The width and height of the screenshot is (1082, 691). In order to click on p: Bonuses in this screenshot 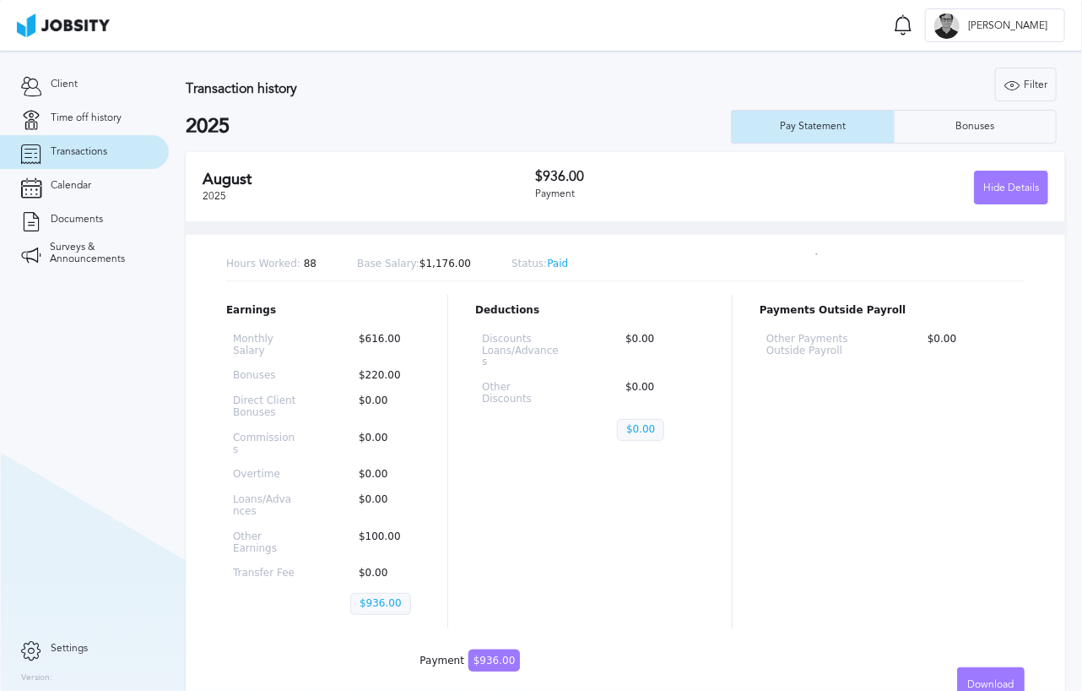, I will do `click(264, 376)`.